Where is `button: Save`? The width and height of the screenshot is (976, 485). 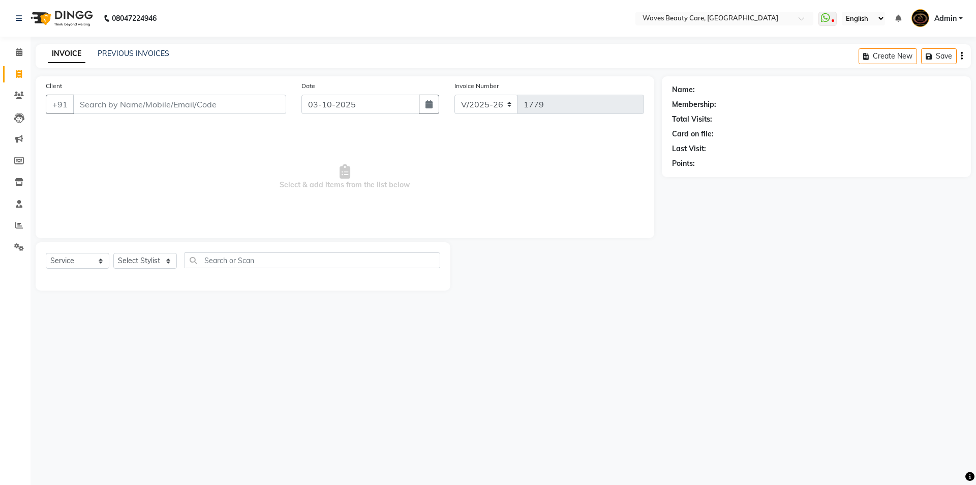
button: Save is located at coordinates (939, 56).